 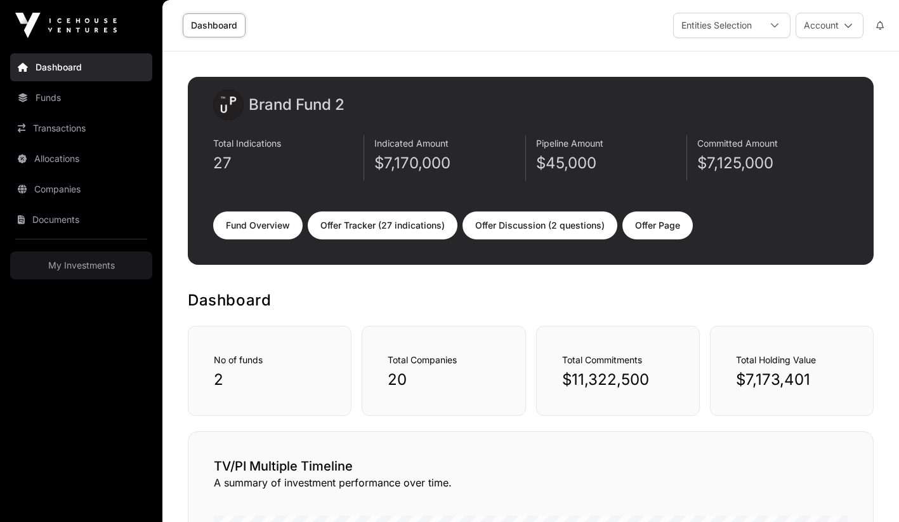 What do you see at coordinates (776, 359) in the screenshot?
I see `span: Total Holding Value` at bounding box center [776, 359].